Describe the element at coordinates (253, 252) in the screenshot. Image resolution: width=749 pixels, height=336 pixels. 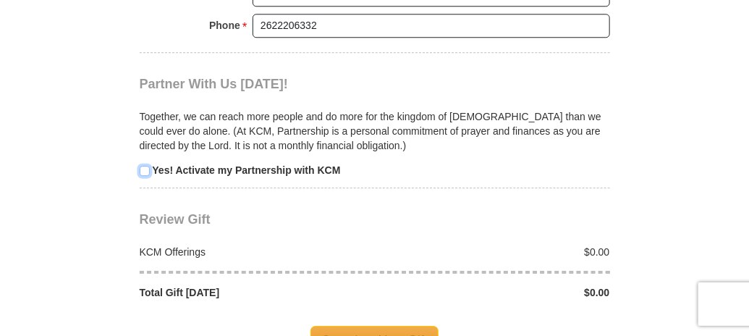
I see `div: KCM Offerings` at that location.